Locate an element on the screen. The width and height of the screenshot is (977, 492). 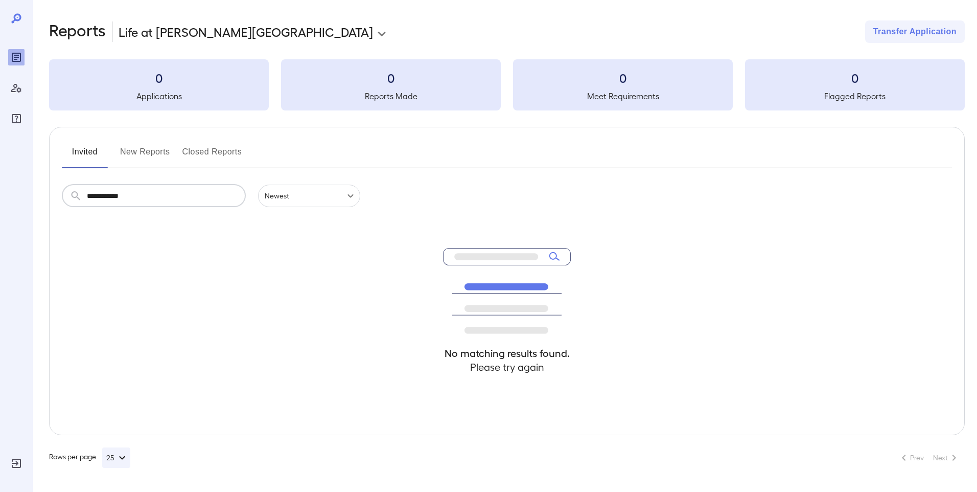
button: Closed Reports is located at coordinates (212, 156).